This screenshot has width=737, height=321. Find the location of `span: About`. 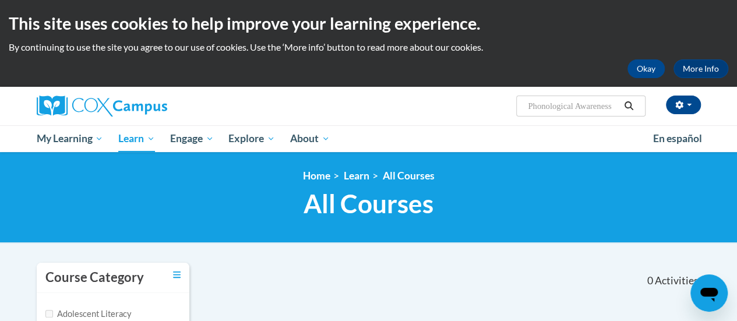

span: About is located at coordinates (310, 139).